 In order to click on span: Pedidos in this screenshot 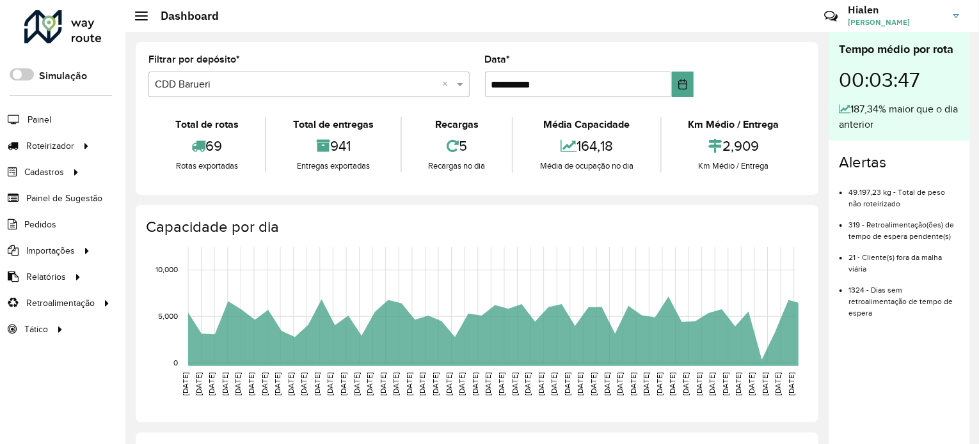, I will do `click(40, 224)`.